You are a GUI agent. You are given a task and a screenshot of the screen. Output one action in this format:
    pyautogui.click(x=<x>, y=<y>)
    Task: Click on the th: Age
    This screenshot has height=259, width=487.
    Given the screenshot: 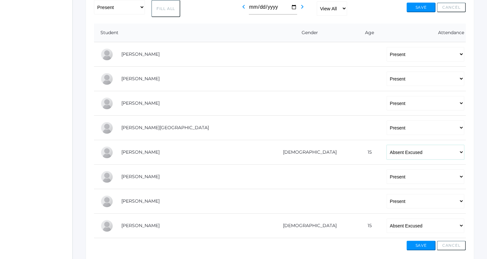 What is the action you would take?
    pyautogui.click(x=367, y=33)
    